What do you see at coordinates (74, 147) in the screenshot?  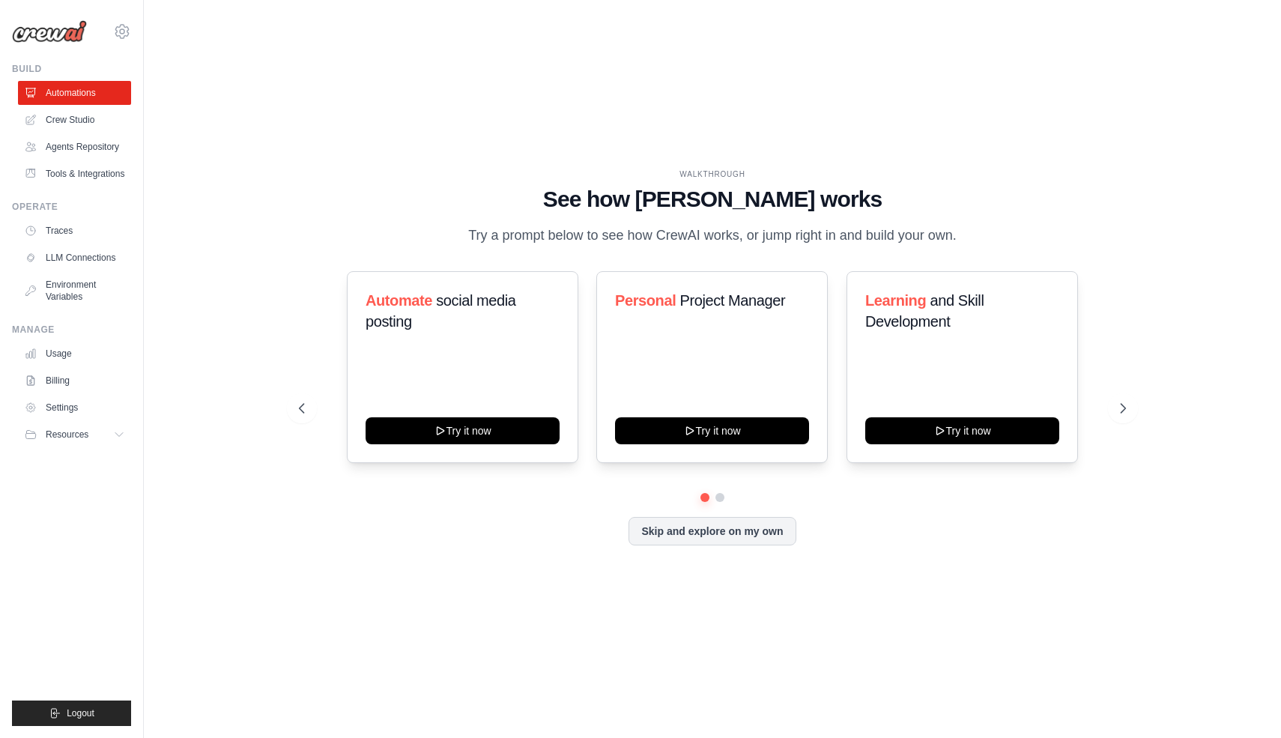 I see `a: Agents Repository` at bounding box center [74, 147].